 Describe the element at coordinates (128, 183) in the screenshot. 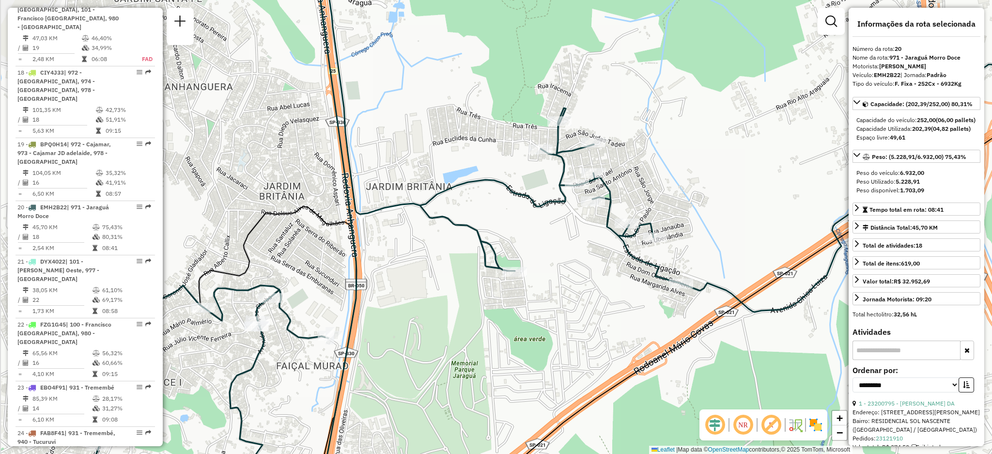

I see `td: 41,91%` at that location.